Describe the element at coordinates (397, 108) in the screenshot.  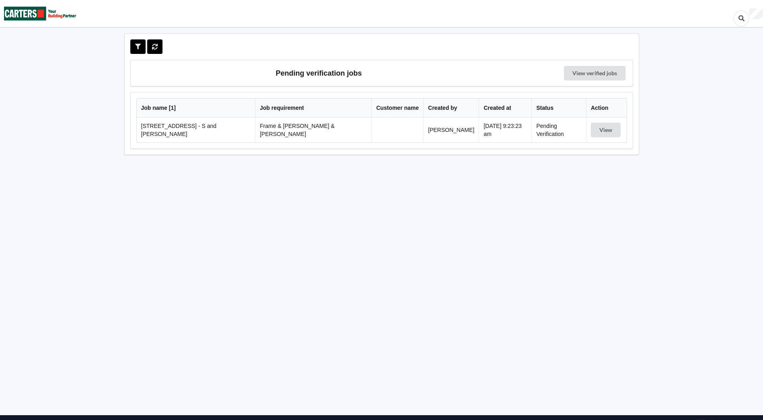
I see `th: Customer name` at that location.